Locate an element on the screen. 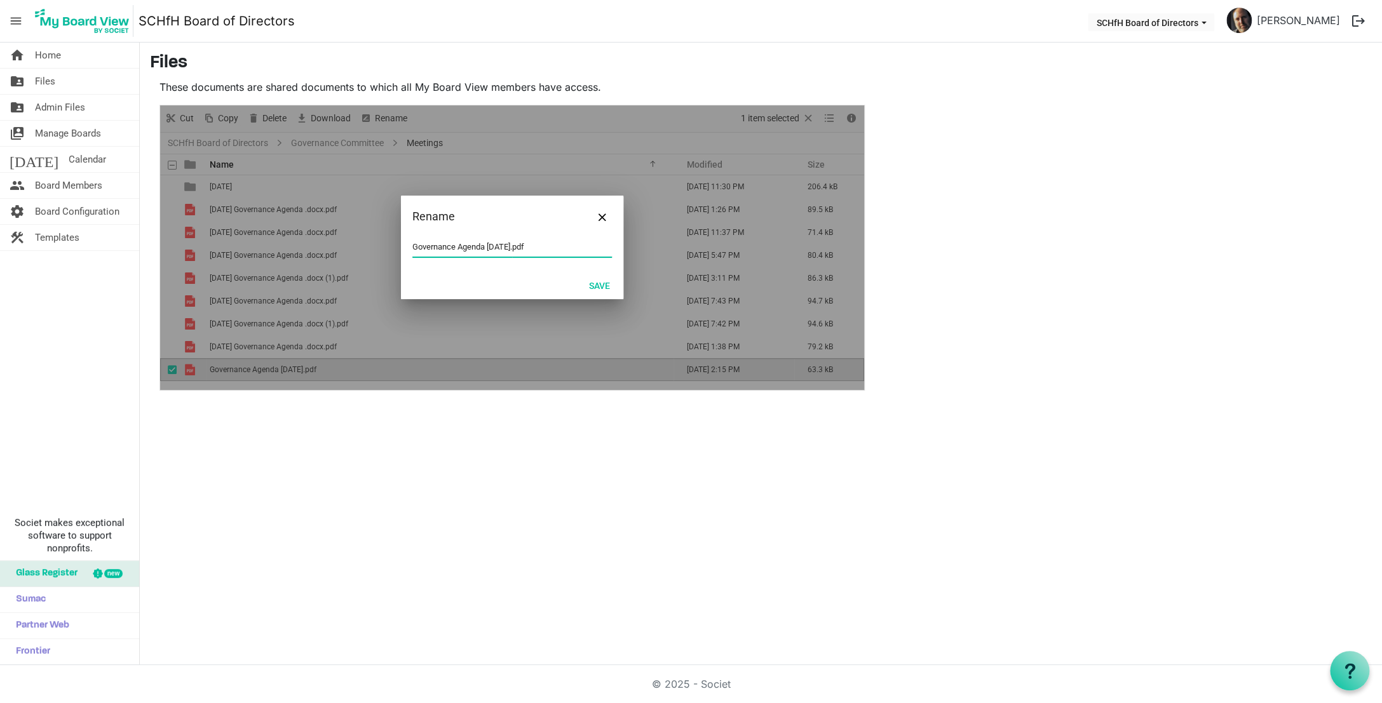  p: These documents are shared documents to which all My Board View members have access. is located at coordinates (512, 87).